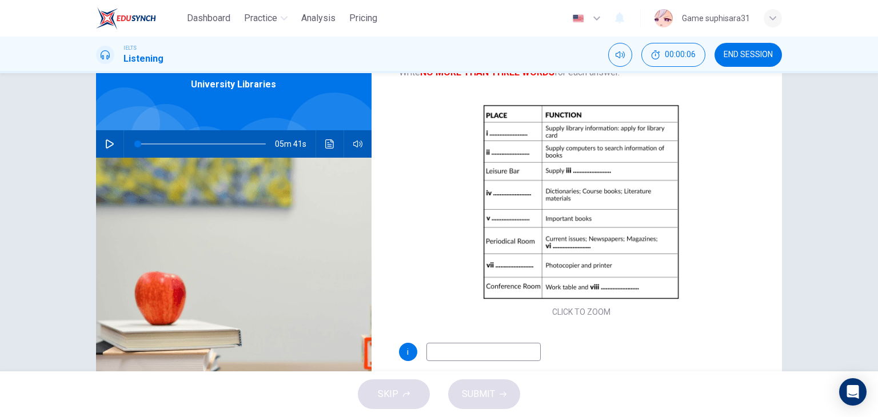 Image resolution: width=878 pixels, height=417 pixels. Describe the element at coordinates (749, 55) in the screenshot. I see `button: END SESSION` at that location.